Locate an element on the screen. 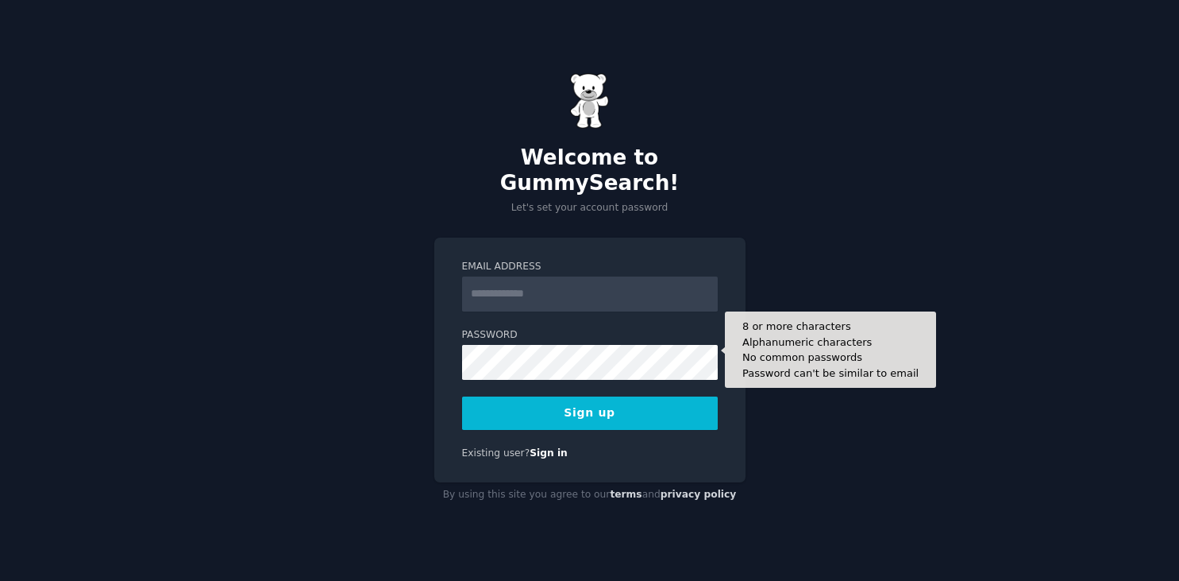  a: terms is located at coordinates (626, 494).